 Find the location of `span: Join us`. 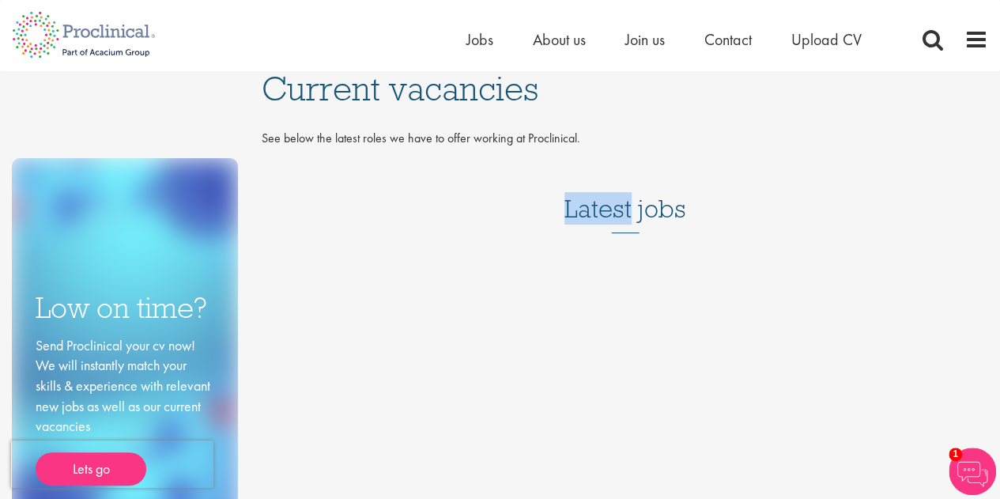

span: Join us is located at coordinates (645, 40).